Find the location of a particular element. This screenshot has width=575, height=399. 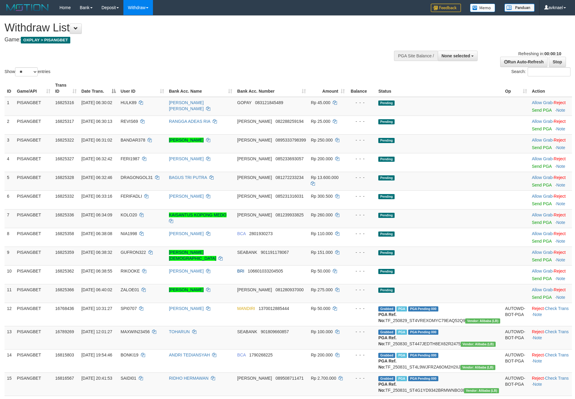

th: Status is located at coordinates (439, 88).